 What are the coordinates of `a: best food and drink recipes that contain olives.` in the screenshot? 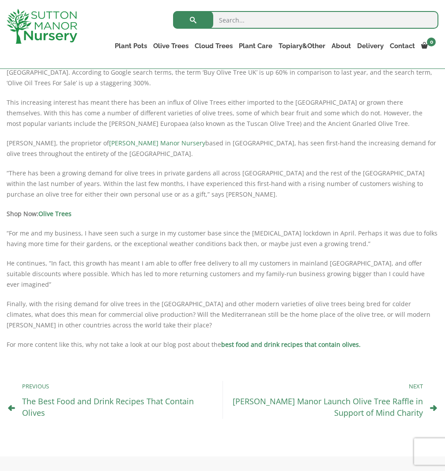 It's located at (291, 344).